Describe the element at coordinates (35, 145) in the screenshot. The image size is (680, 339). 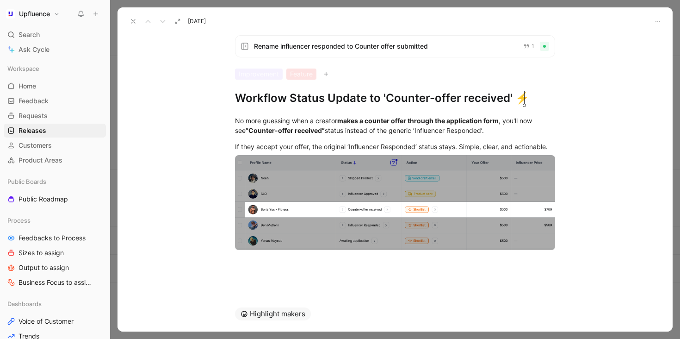
I see `span: Customers` at that location.